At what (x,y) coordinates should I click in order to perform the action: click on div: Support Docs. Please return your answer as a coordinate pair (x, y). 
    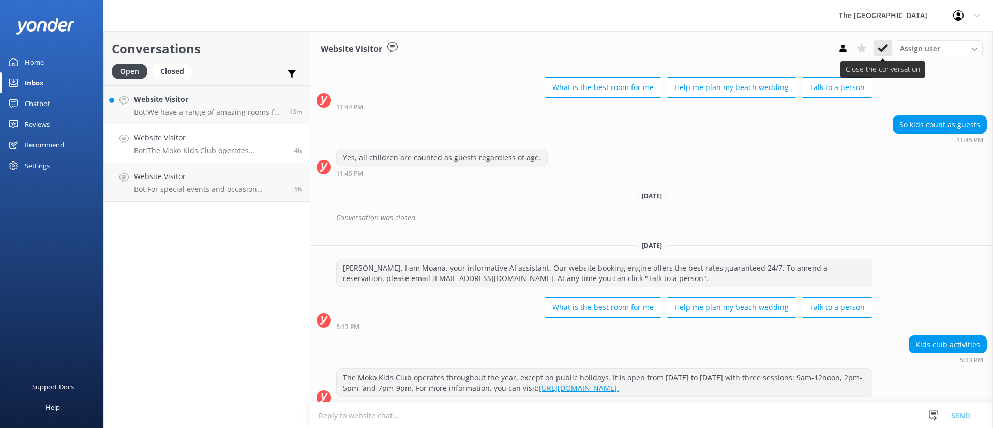
    Looking at the image, I should click on (53, 386).